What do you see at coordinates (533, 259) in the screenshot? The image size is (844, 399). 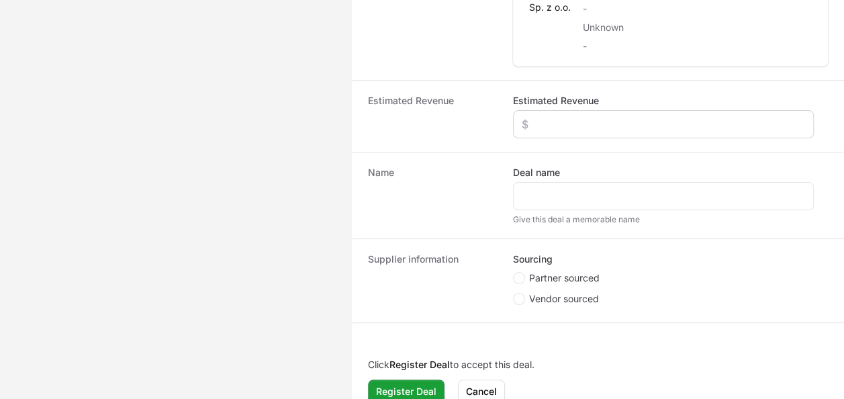 I see `legend: Sourcing` at bounding box center [533, 259].